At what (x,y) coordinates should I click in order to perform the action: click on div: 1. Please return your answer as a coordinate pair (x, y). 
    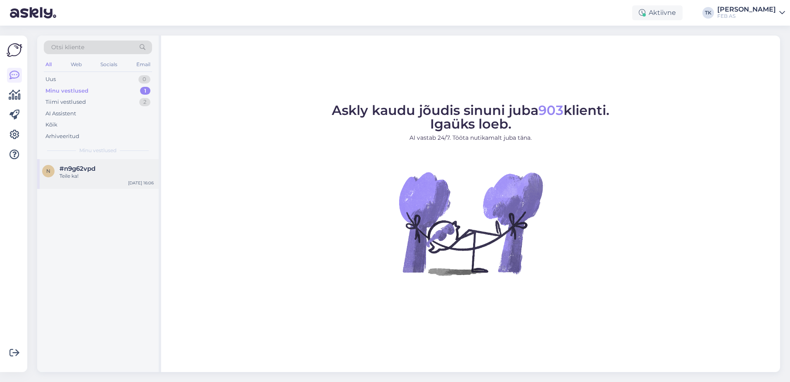
    Looking at the image, I should click on (145, 91).